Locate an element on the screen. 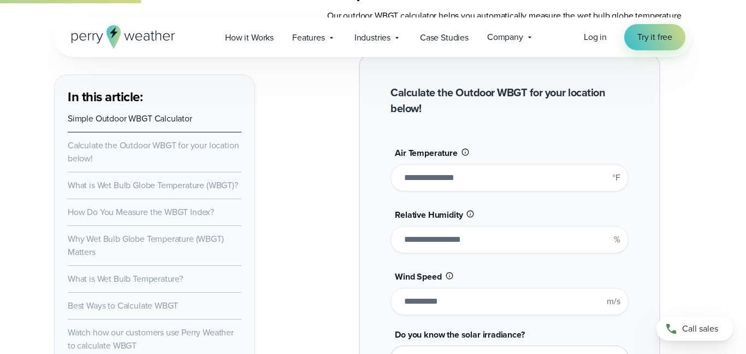  span: Company is located at coordinates (505, 37).